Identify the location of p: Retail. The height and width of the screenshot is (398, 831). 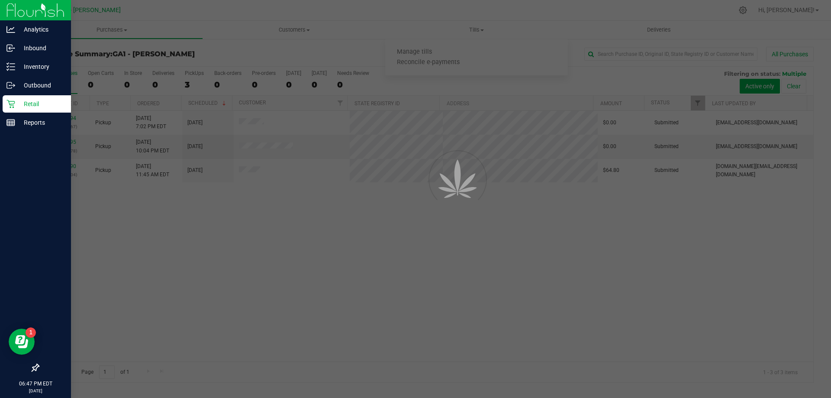
(41, 104).